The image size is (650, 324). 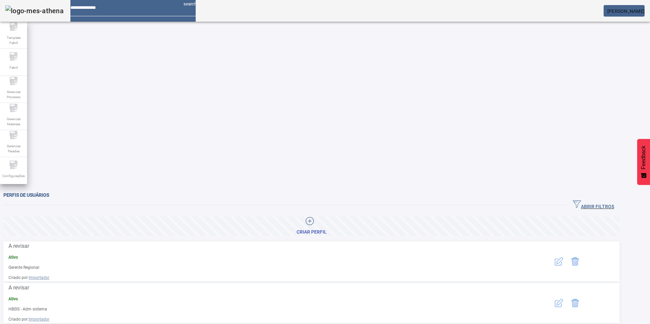 What do you see at coordinates (14, 176) in the screenshot?
I see `span: Configurações` at bounding box center [14, 176].